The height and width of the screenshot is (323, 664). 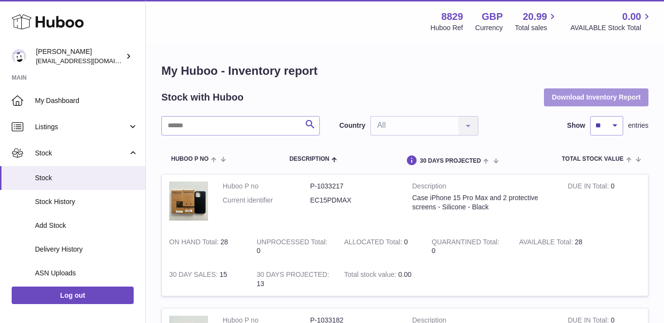 What do you see at coordinates (589, 187) in the screenshot?
I see `strong: DUE IN Total` at bounding box center [589, 187].